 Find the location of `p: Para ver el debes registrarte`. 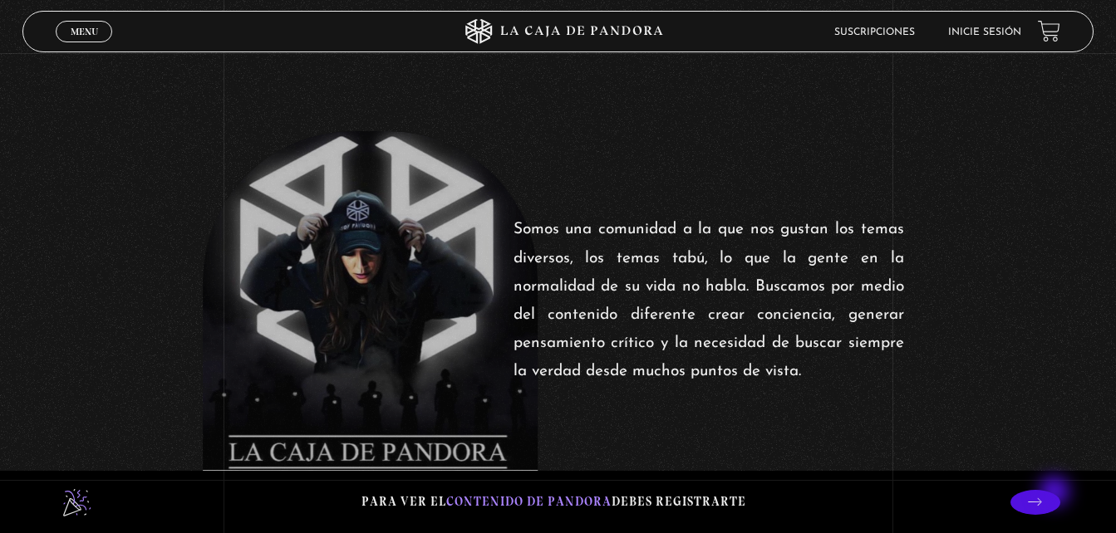

p: Para ver el debes registrarte is located at coordinates (553, 502).